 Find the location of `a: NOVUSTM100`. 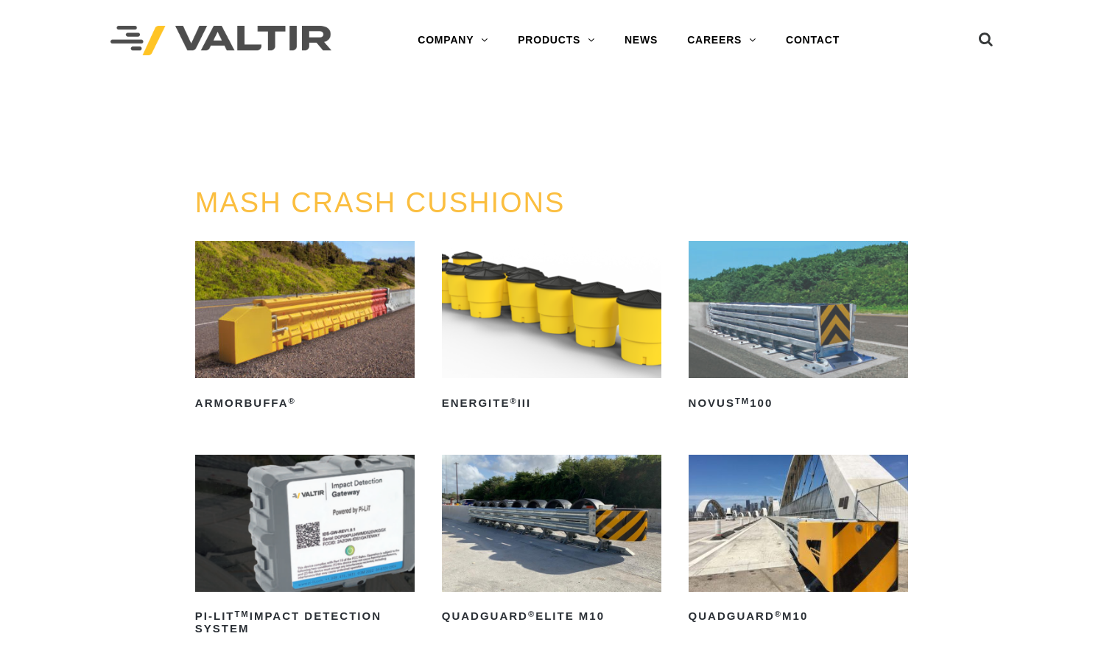

a: NOVUSTM100 is located at coordinates (799, 328).